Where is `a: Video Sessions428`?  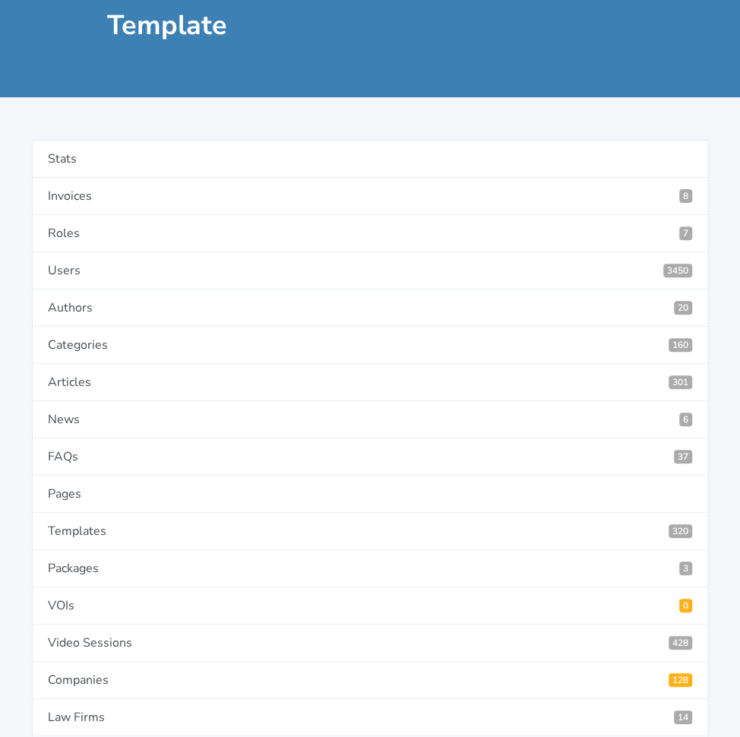 a: Video Sessions428 is located at coordinates (370, 642).